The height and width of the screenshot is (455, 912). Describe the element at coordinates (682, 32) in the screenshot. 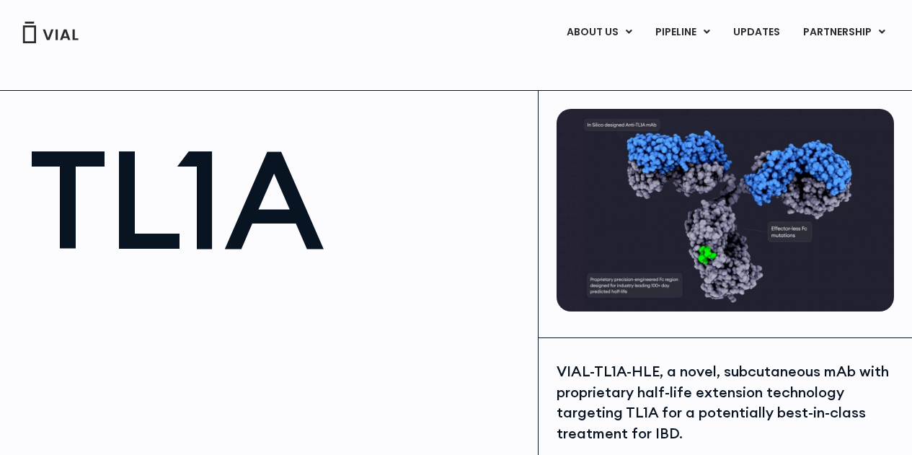

I see `a: PIPELINEMenu Toggle` at that location.